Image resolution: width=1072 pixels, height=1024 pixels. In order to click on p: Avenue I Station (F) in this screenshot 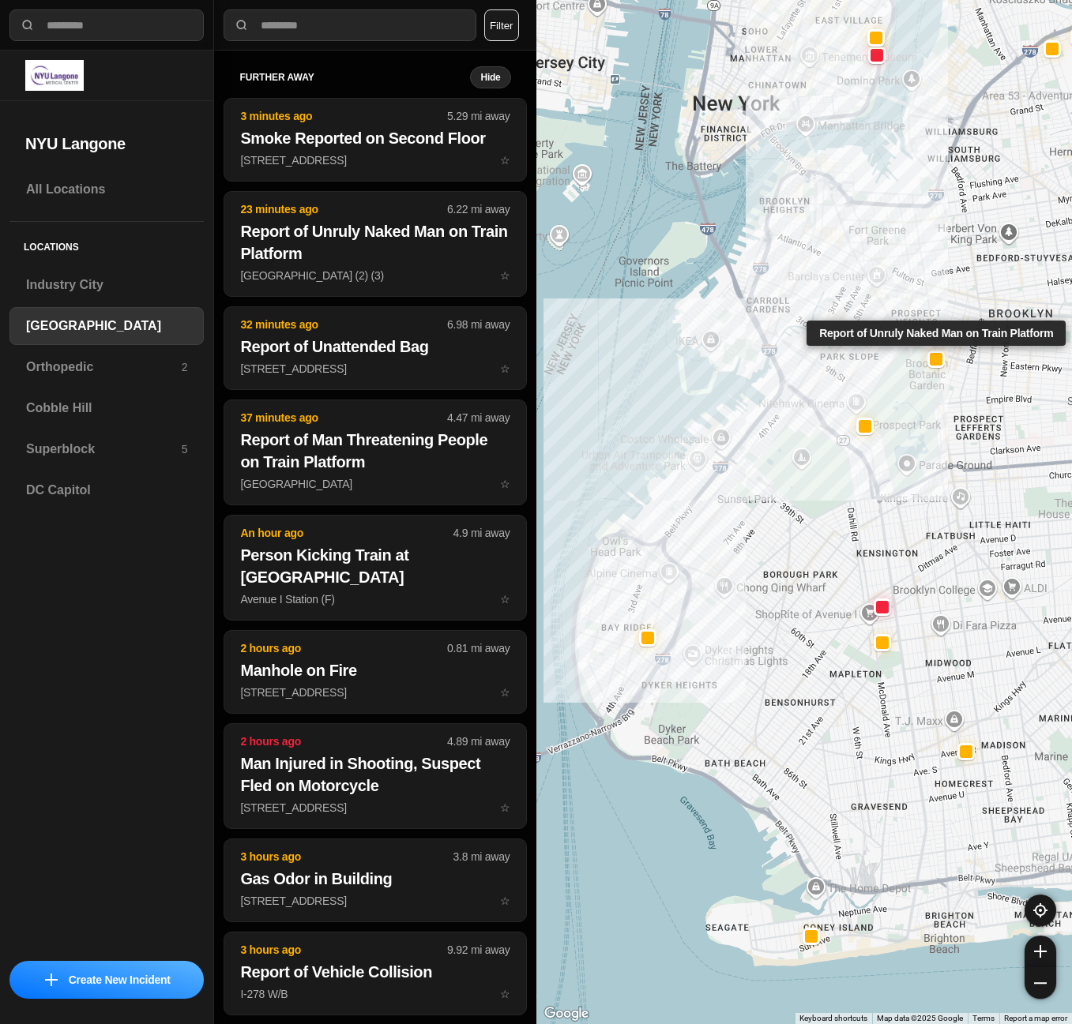, I will do `click(374, 599)`.